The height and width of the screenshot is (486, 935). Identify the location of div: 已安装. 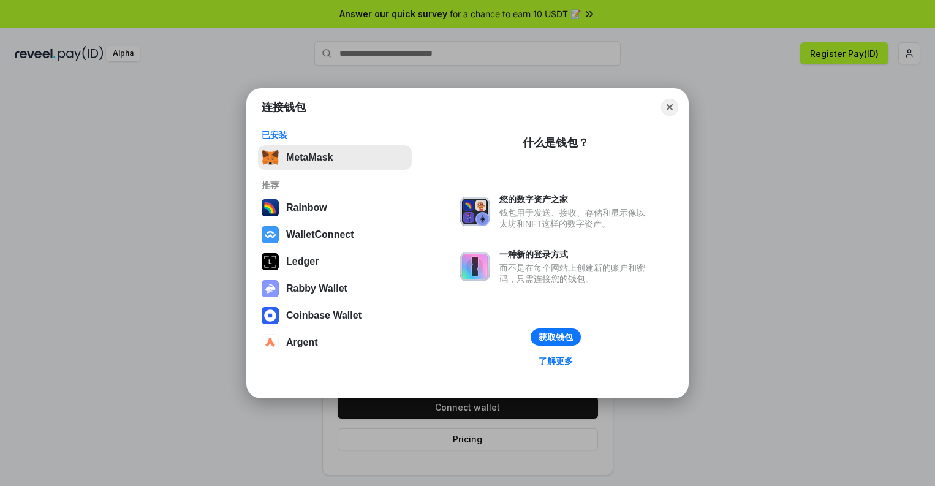
(335, 135).